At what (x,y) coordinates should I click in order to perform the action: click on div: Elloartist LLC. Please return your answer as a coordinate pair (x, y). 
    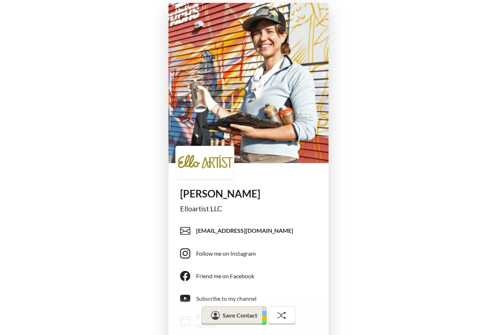
    Looking at the image, I should click on (249, 208).